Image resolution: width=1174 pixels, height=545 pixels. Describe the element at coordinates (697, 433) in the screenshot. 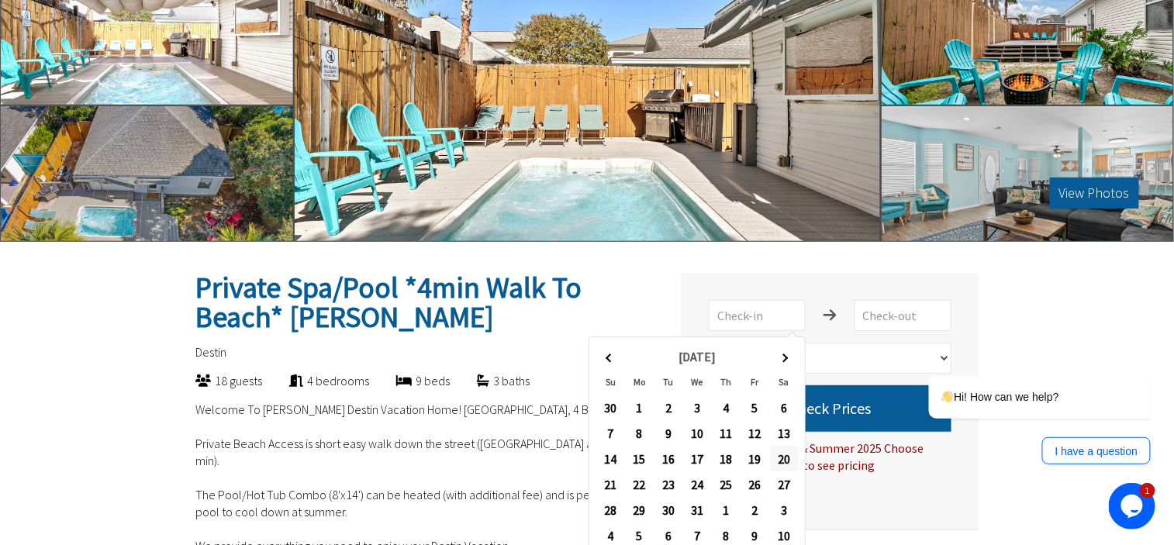

I see `td: 10` at that location.